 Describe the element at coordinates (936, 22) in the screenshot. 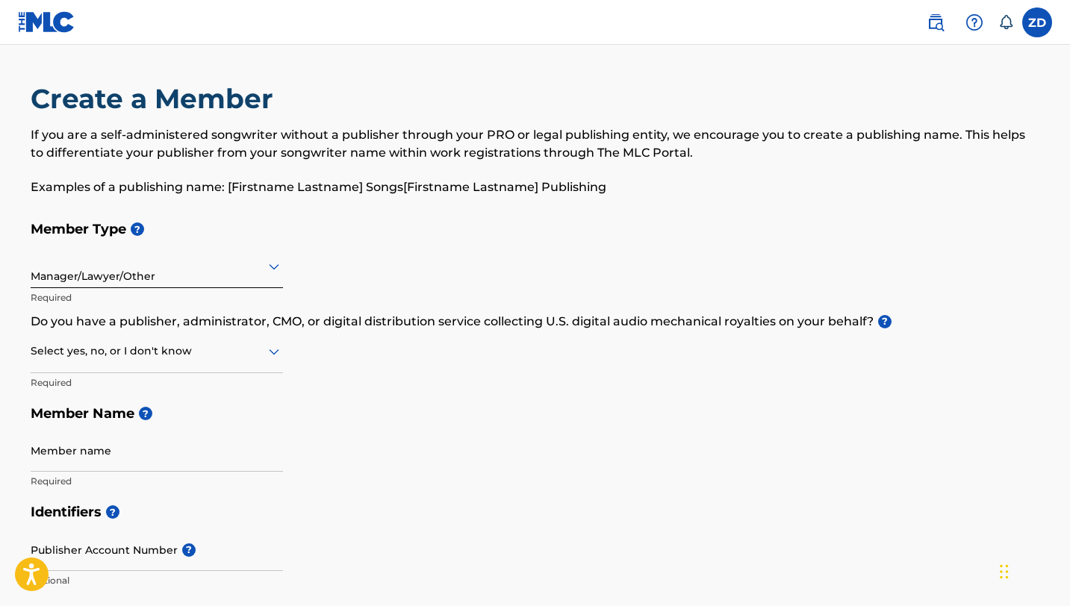

I see `a: Public Search` at that location.